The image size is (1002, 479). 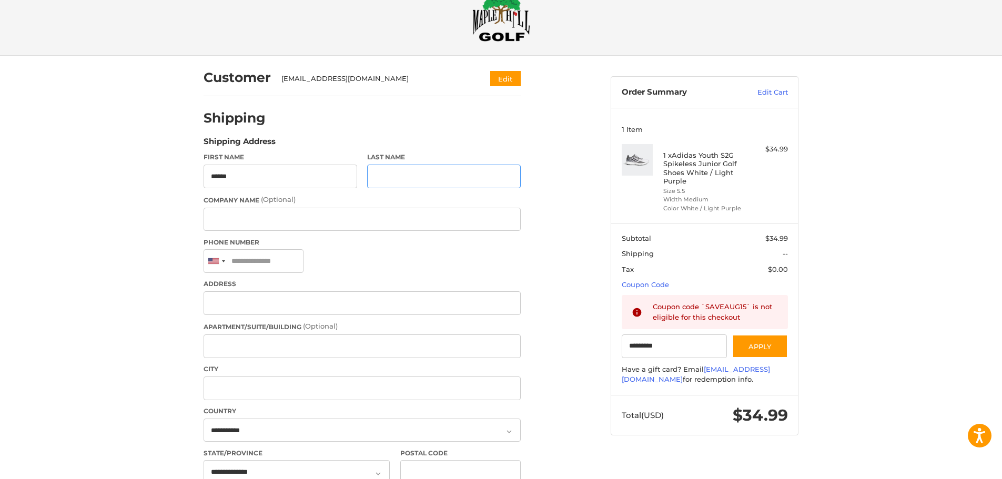 What do you see at coordinates (674, 346) in the screenshot?
I see `input: Gift Certificate or Coupon Code` at bounding box center [674, 346].